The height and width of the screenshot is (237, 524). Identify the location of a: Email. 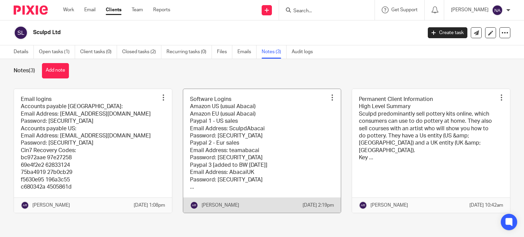
(90, 10).